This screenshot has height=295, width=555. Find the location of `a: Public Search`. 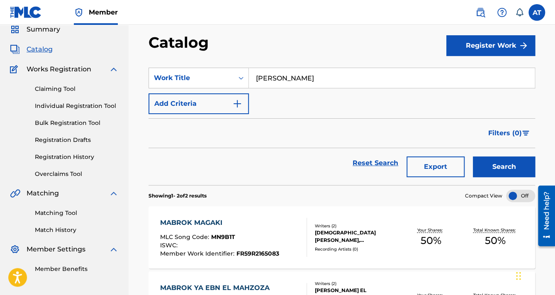

a: Public Search is located at coordinates (481, 12).